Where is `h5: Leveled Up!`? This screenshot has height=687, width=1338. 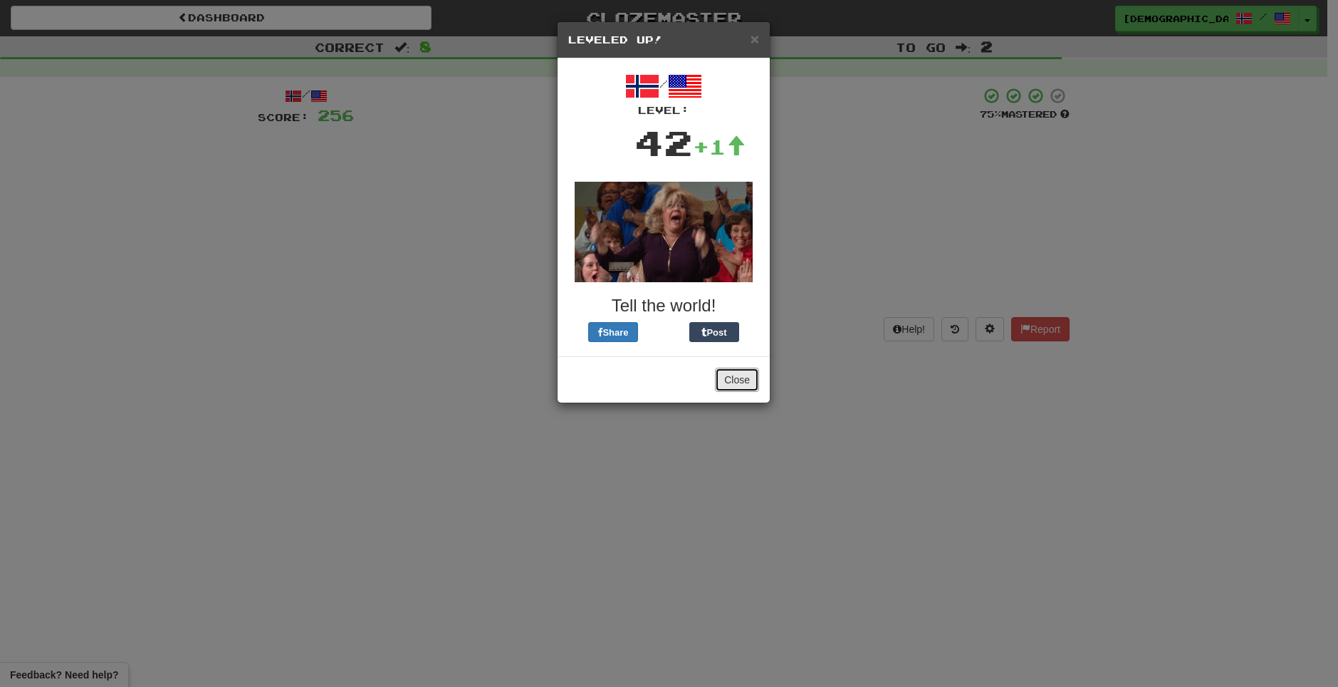 h5: Leveled Up! is located at coordinates (664, 40).